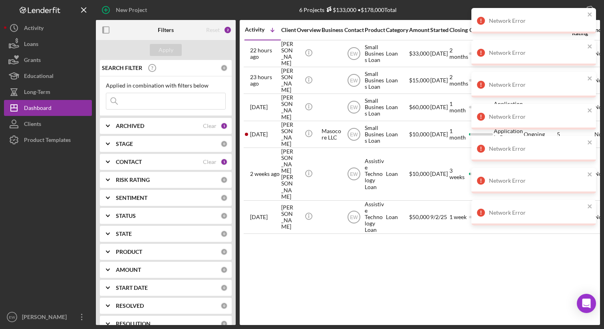 The image size is (604, 329). Describe the element at coordinates (126, 216) in the screenshot. I see `b: STATUS` at that location.